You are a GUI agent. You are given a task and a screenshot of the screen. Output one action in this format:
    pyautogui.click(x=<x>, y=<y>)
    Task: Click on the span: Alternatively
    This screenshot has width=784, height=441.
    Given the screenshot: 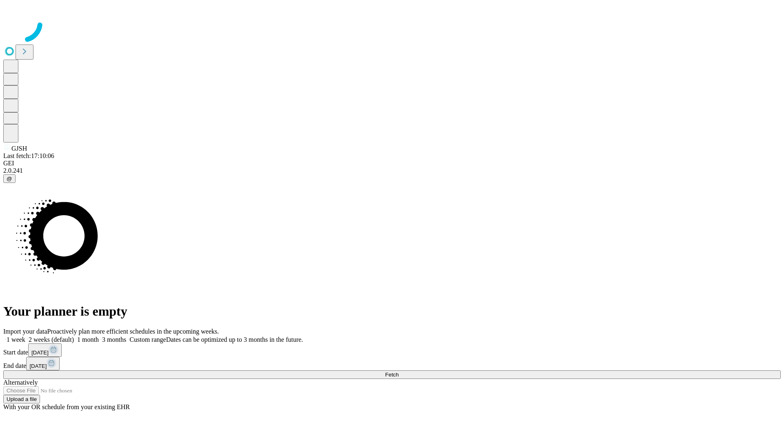 What is the action you would take?
    pyautogui.click(x=20, y=382)
    